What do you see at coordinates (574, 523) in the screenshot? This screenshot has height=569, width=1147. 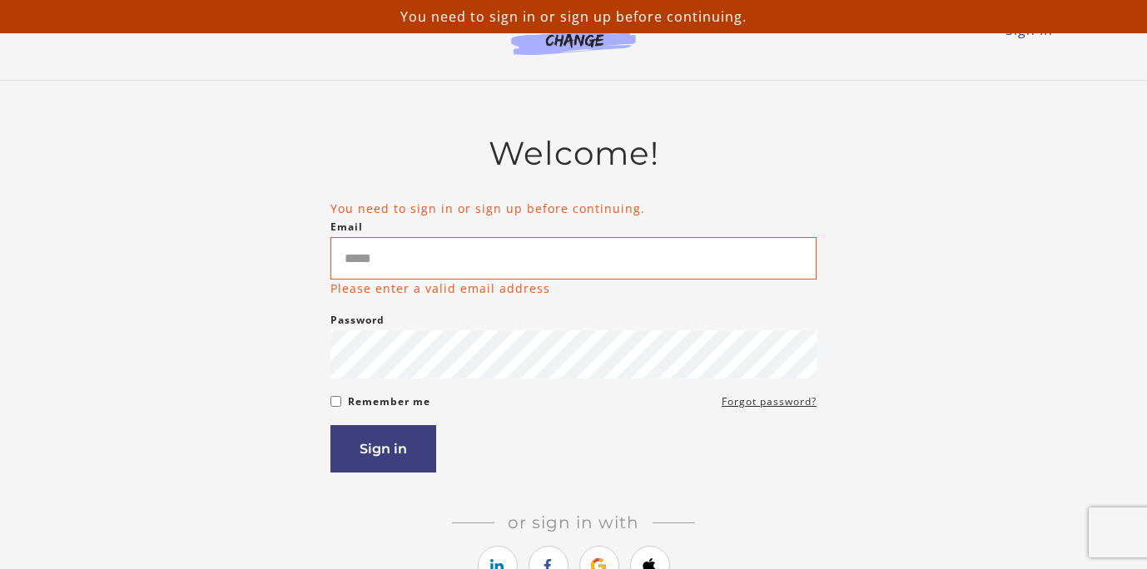 I see `span: Or sign in with` at bounding box center [574, 523].